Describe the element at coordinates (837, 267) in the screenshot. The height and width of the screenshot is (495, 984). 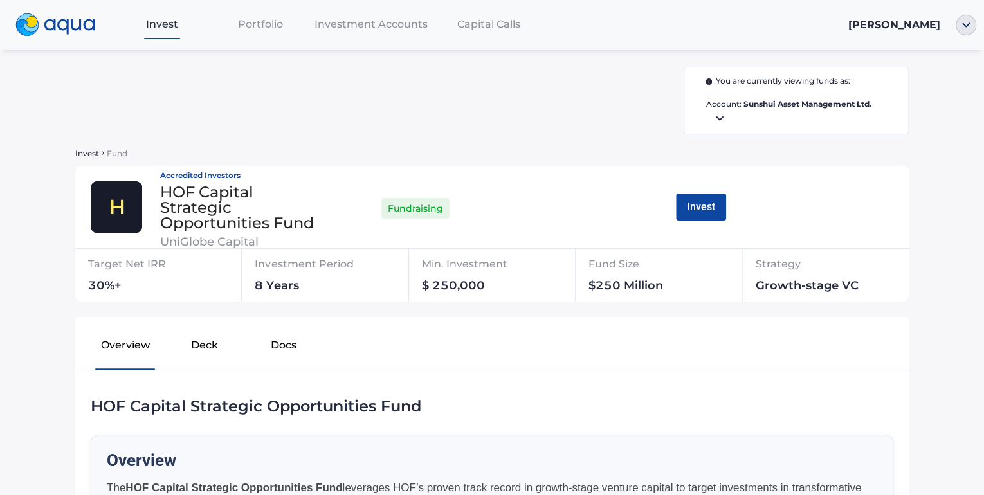
I see `div: Strategy` at that location.